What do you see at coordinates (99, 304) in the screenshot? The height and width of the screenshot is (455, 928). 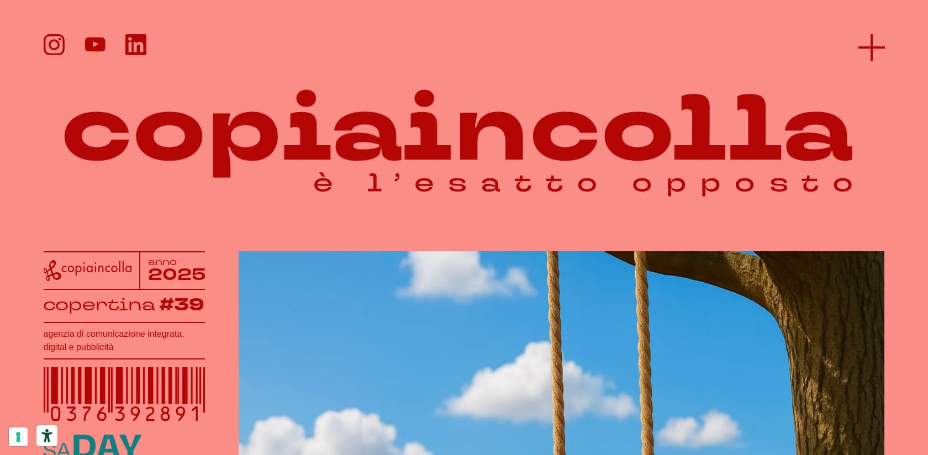 I see `tspan: copertina` at bounding box center [99, 304].